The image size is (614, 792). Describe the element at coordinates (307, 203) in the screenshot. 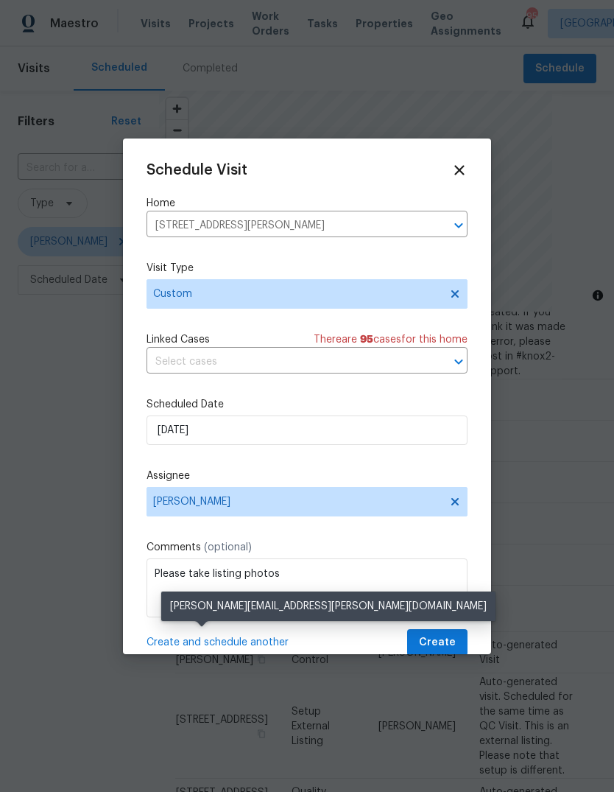

I see `label: Home` at that location.